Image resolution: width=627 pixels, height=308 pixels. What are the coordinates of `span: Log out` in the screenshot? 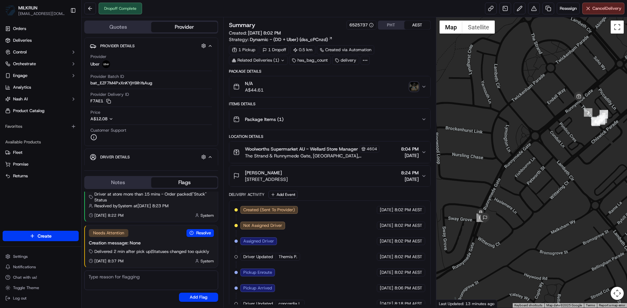 It's located at (20, 299).